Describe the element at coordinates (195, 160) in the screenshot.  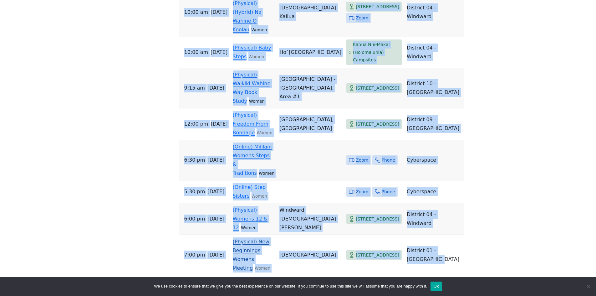
I see `span: 6:30 PM` at that location.